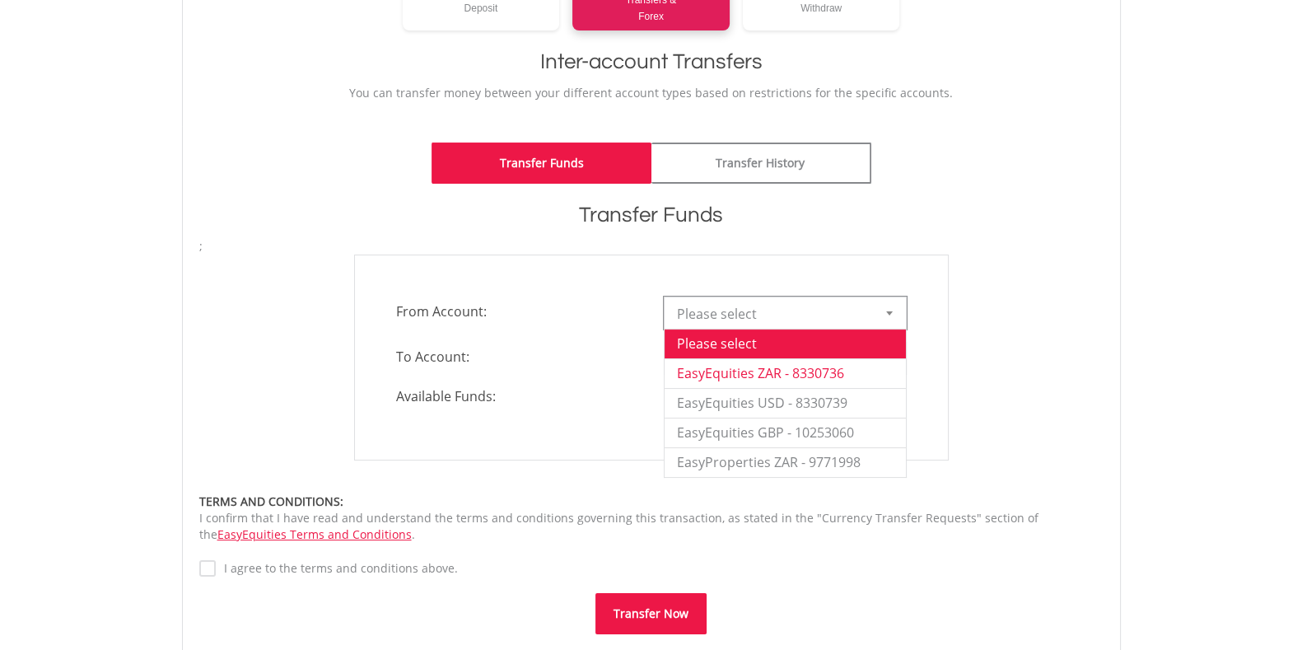 The height and width of the screenshot is (650, 1302). Describe the element at coordinates (761, 163) in the screenshot. I see `a: Transfer History` at that location.